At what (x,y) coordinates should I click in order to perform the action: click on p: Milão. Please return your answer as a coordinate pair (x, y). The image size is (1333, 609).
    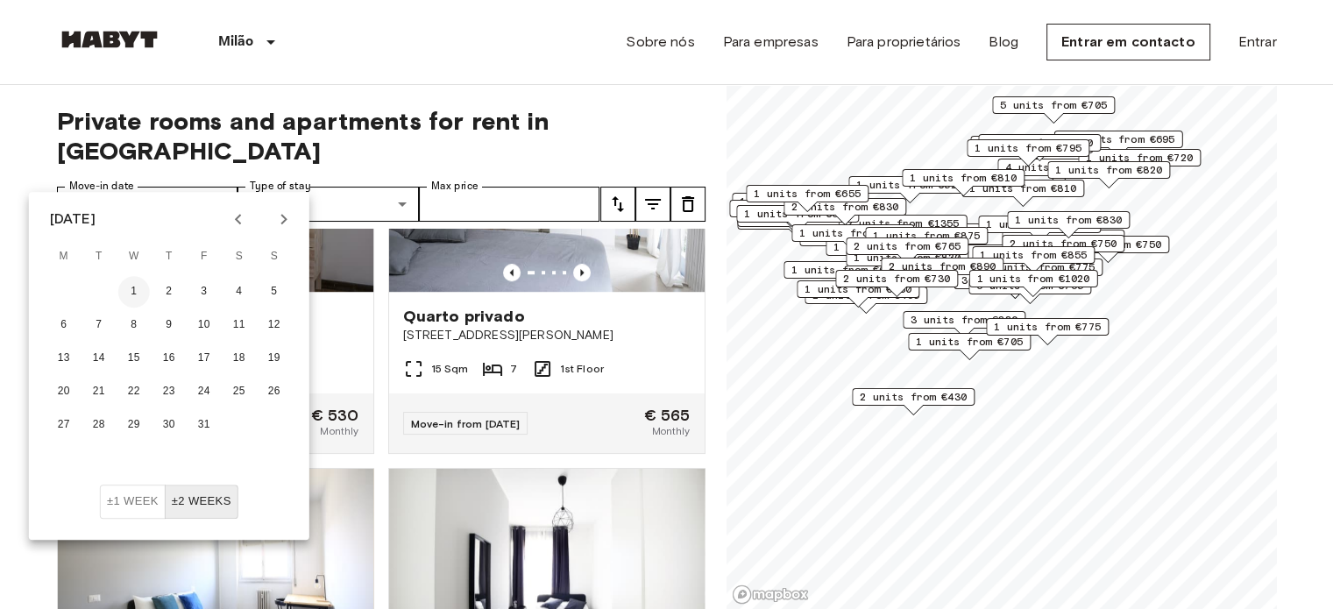
    Looking at the image, I should click on (236, 42).